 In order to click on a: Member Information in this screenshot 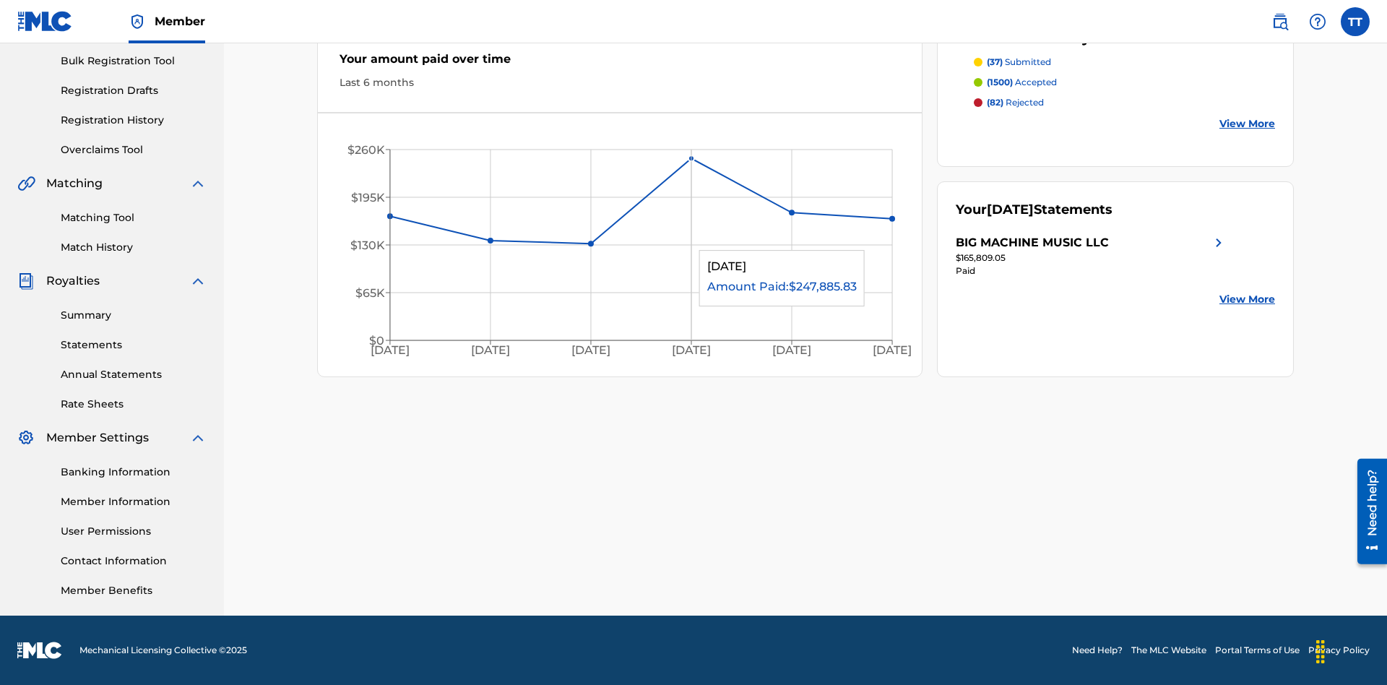, I will do `click(134, 501)`.